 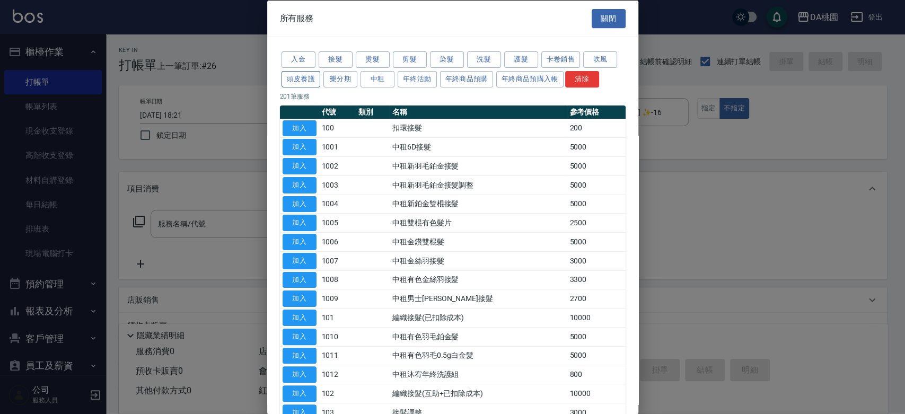 What do you see at coordinates (338, 280) in the screenshot?
I see `td: 1008` at bounding box center [338, 280].